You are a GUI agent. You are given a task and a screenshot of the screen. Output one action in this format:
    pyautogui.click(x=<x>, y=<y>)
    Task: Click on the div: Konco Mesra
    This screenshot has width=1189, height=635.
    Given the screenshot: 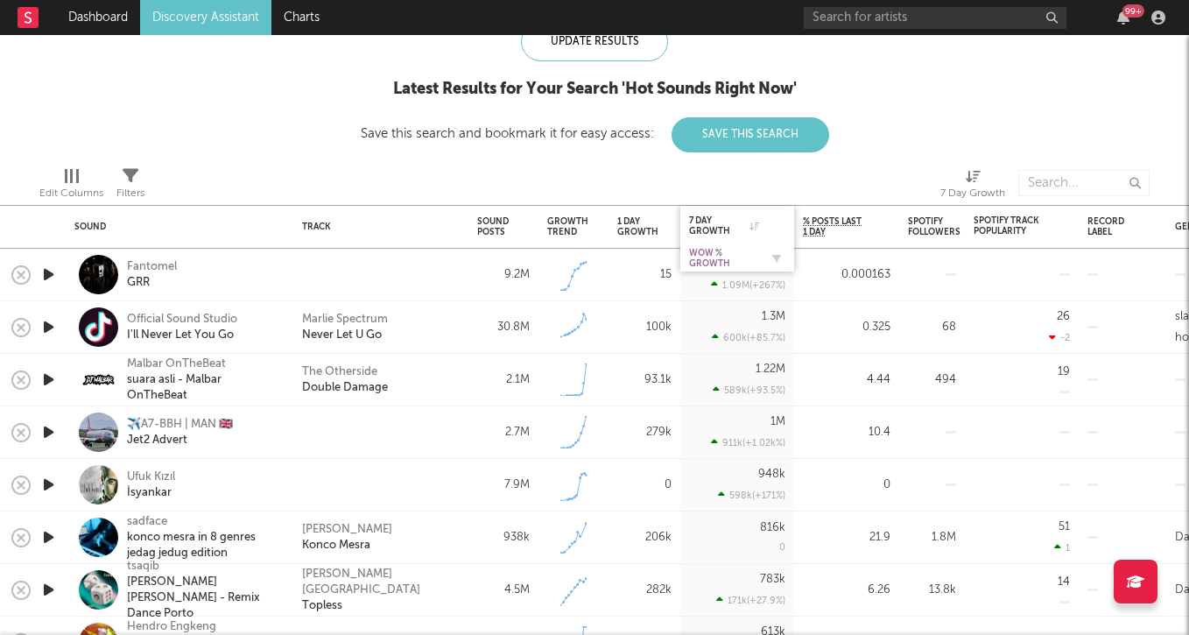 What is the action you would take?
    pyautogui.click(x=336, y=545)
    